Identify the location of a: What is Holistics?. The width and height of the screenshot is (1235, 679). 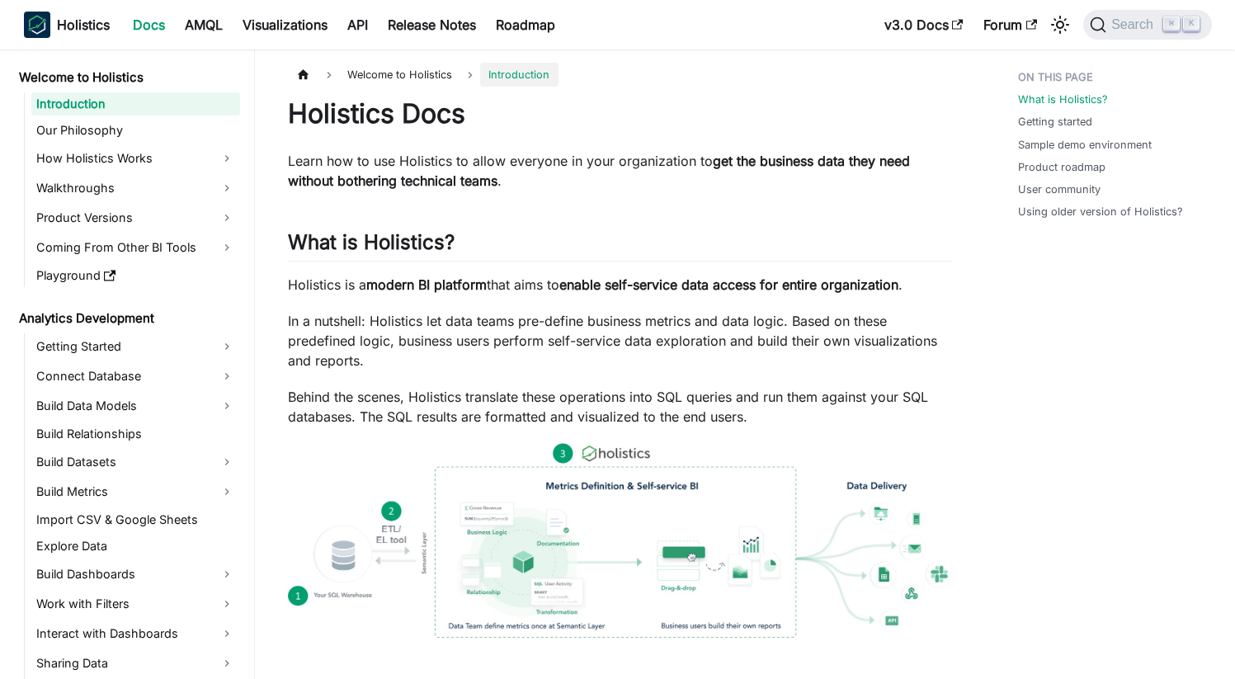
(1062, 99).